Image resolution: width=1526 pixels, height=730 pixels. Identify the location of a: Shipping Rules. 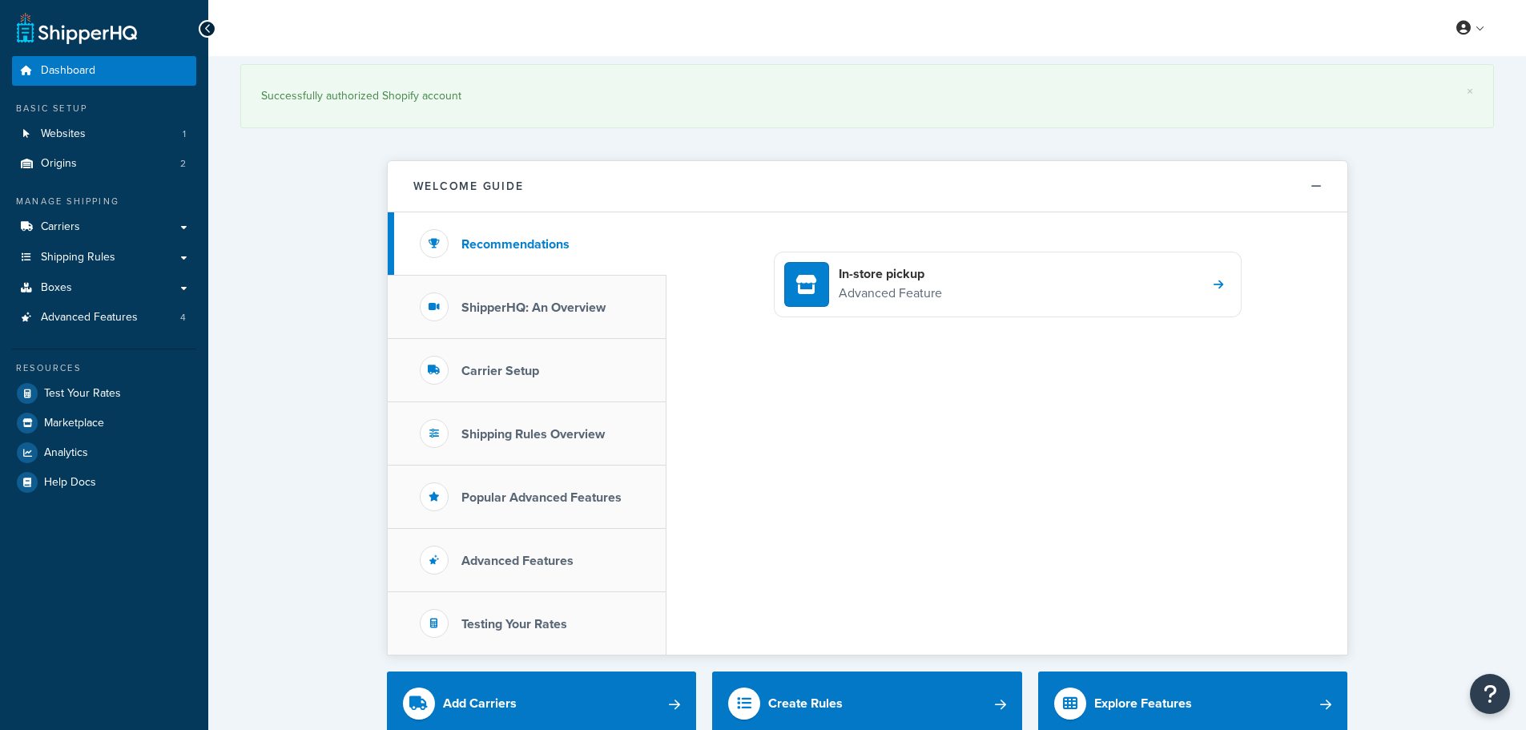
(104, 257).